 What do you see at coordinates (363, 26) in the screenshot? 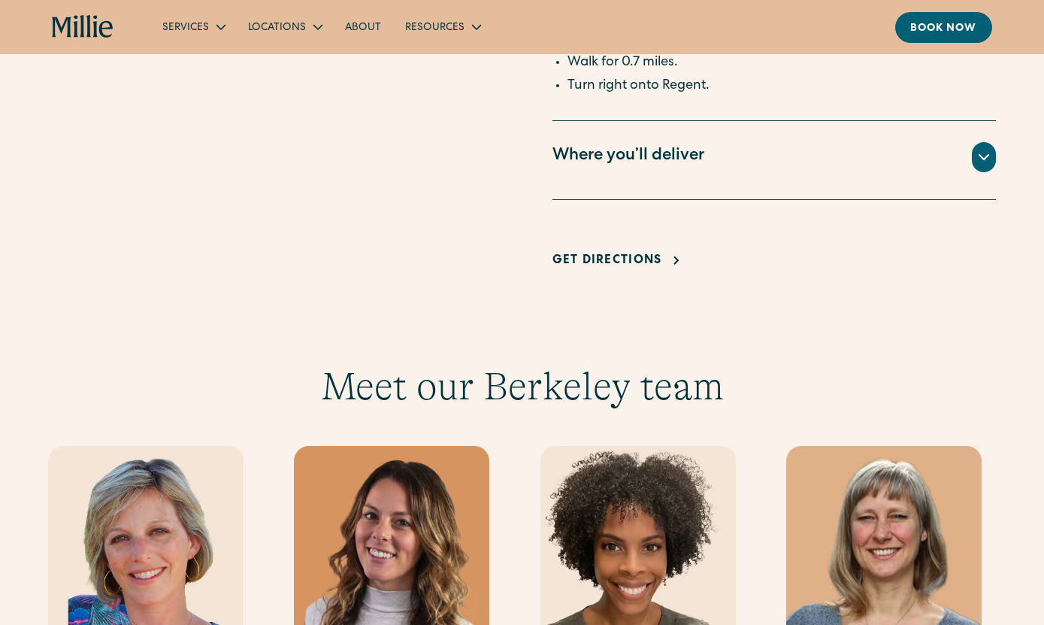
I see `a: About` at bounding box center [363, 26].